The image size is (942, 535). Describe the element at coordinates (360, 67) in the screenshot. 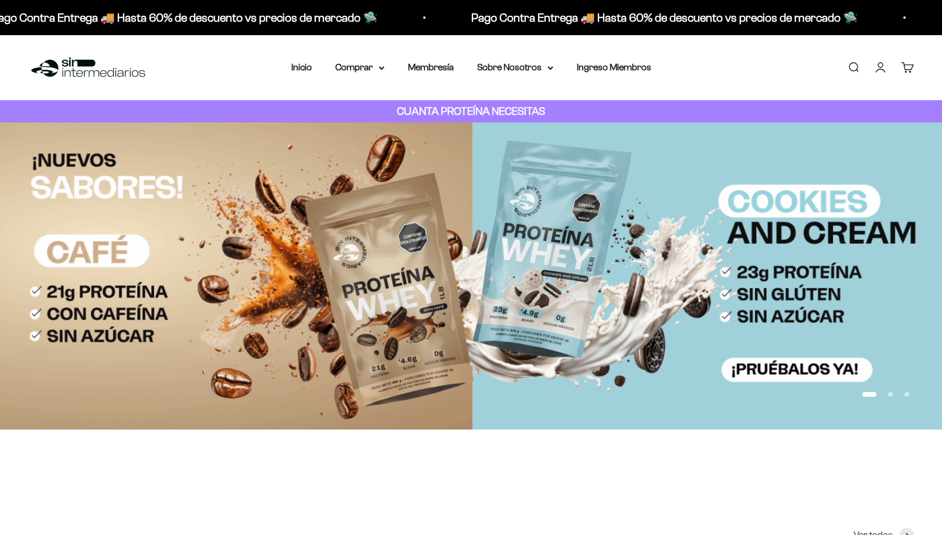

I see `summary: Comprar` at that location.